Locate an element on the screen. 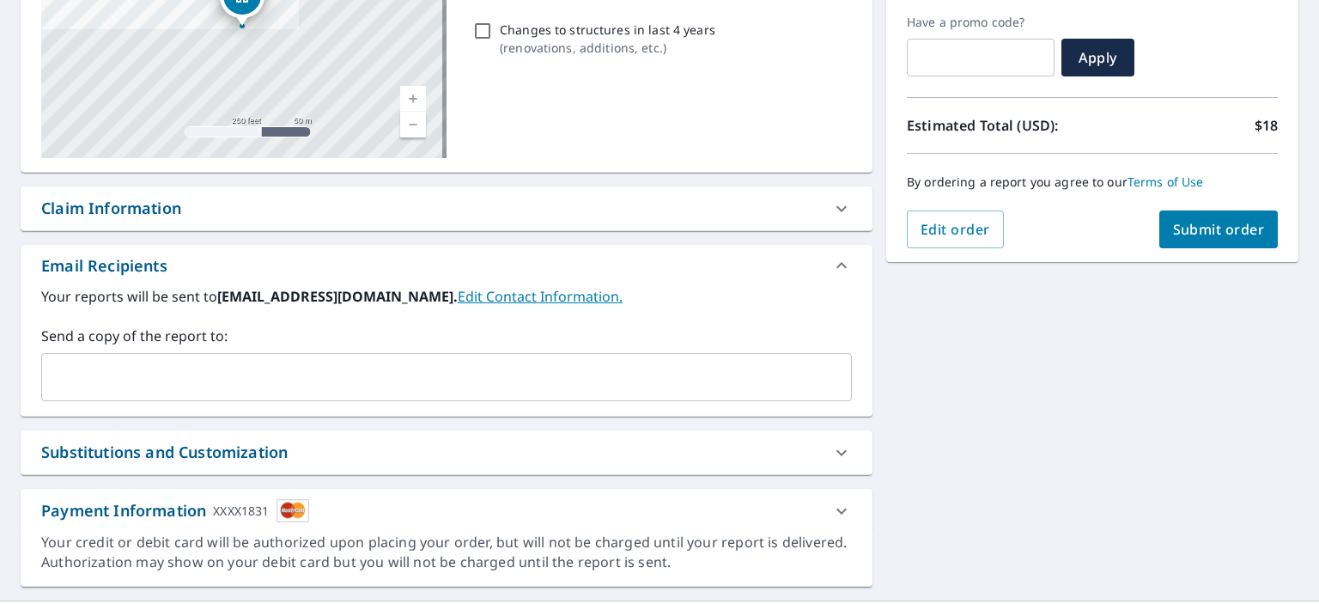 The height and width of the screenshot is (604, 1319). label: Have a promo code? is located at coordinates (980, 22).